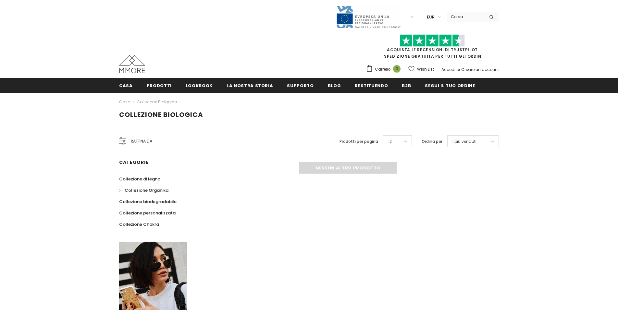  What do you see at coordinates (139, 179) in the screenshot?
I see `a: Collezione di legno` at bounding box center [139, 179].